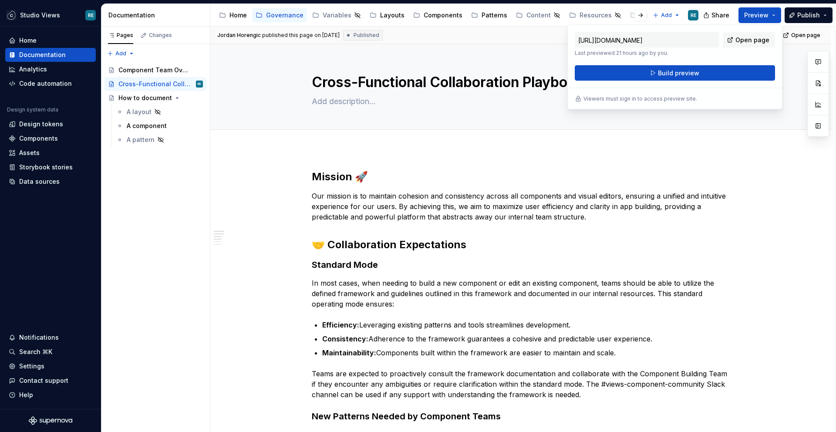 The image size is (836, 432). What do you see at coordinates (33, 110) in the screenshot?
I see `div: Design system data` at bounding box center [33, 110].